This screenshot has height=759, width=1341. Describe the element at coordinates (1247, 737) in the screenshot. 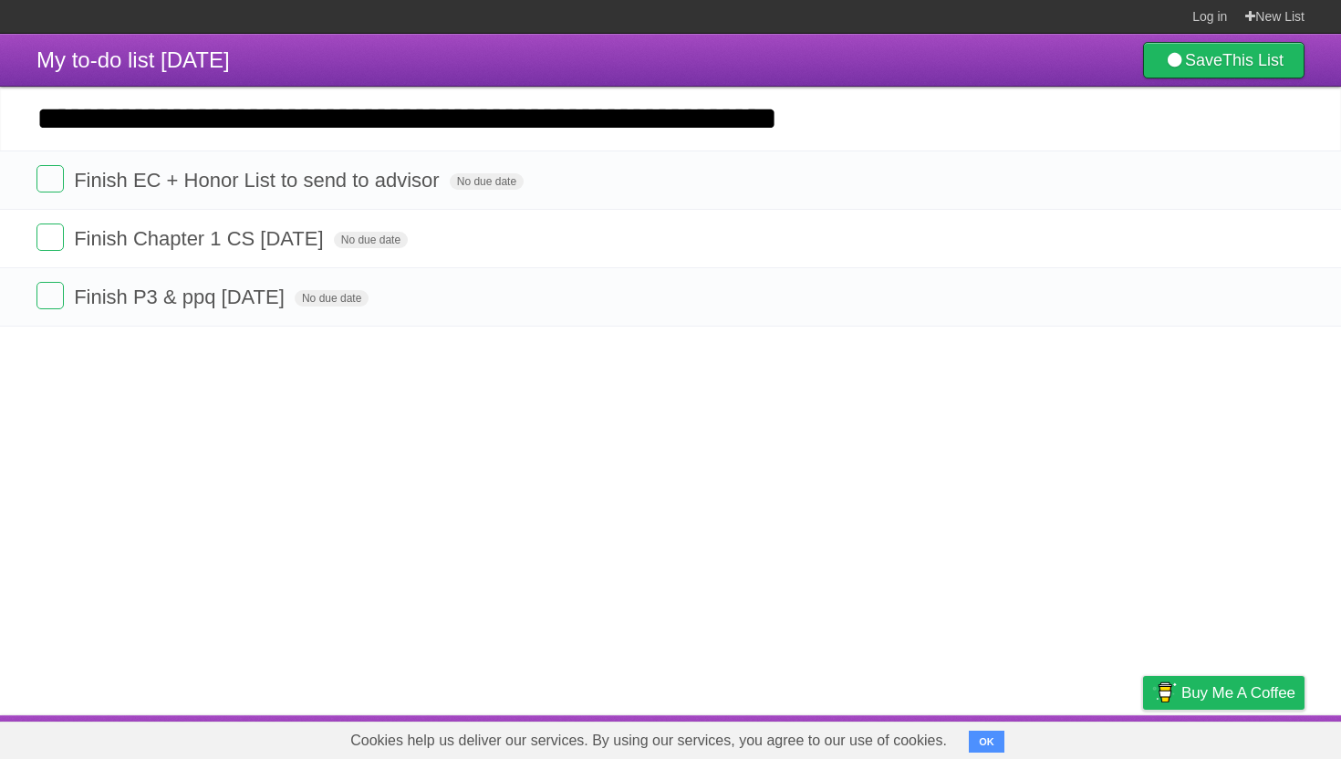

I see `a: Suggest a feature` at that location.